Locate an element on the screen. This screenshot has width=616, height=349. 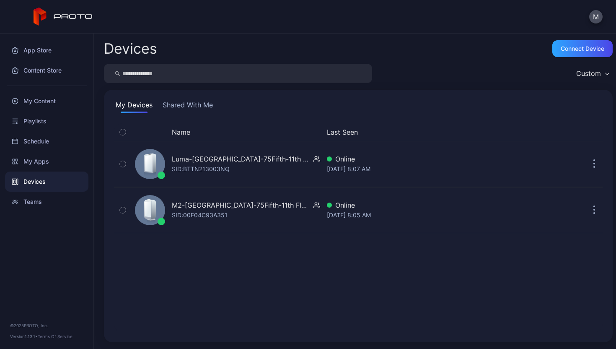
button: Name is located at coordinates (181, 132).